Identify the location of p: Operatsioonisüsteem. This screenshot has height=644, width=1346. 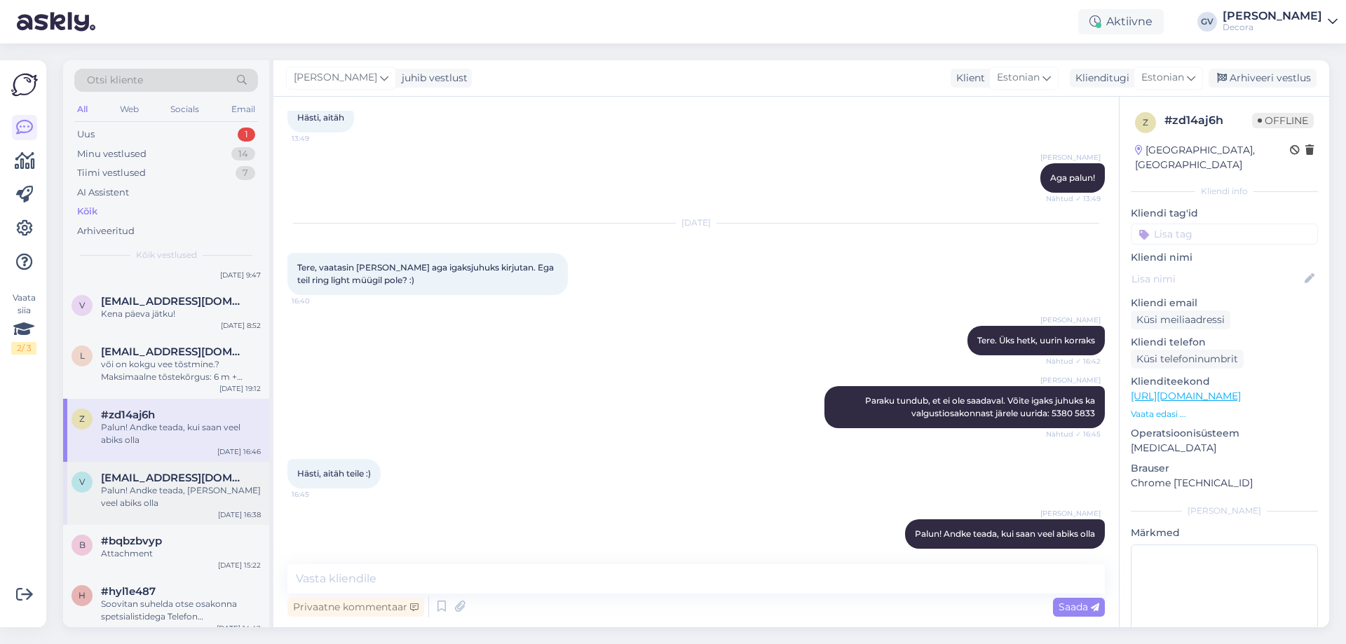
(1224, 433).